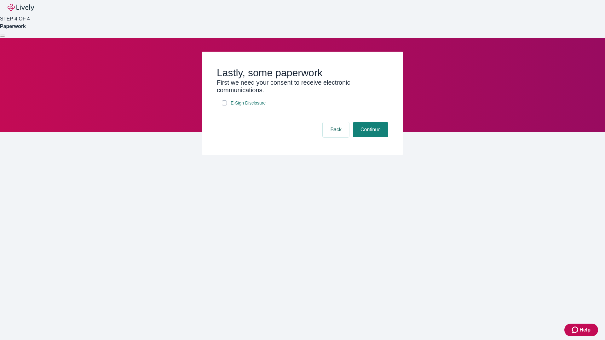 This screenshot has height=340, width=605. Describe the element at coordinates (248, 103) in the screenshot. I see `a: e-sign disclosure document` at that location.